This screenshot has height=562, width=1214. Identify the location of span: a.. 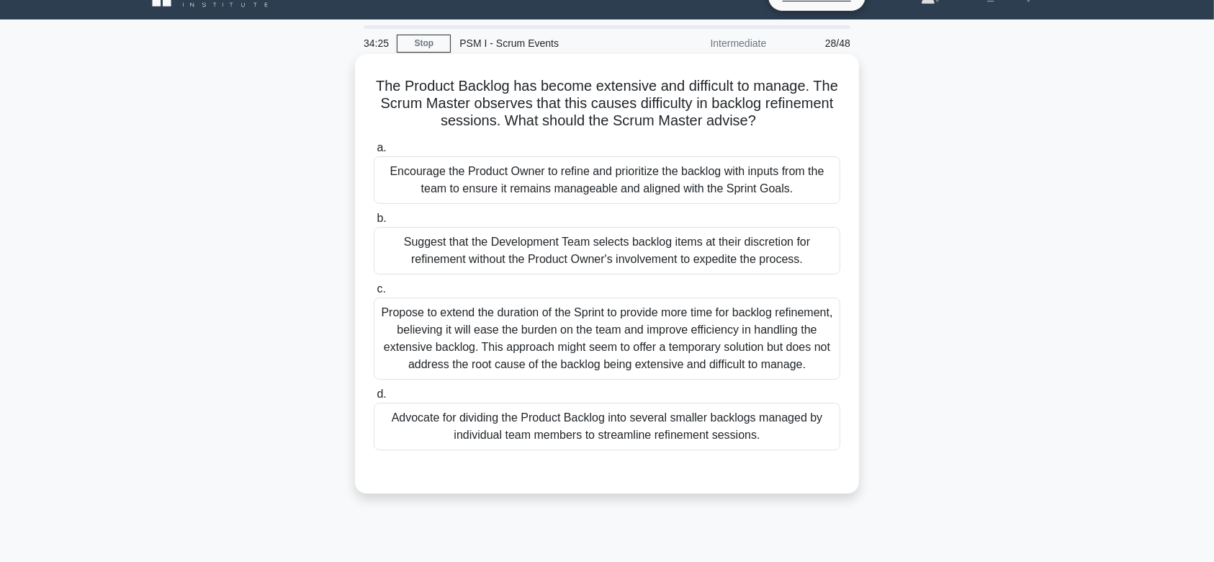
(381, 147).